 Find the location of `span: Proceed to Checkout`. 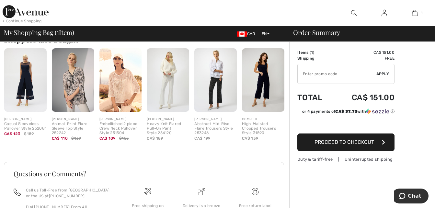

span: Proceed to Checkout is located at coordinates (345, 142).